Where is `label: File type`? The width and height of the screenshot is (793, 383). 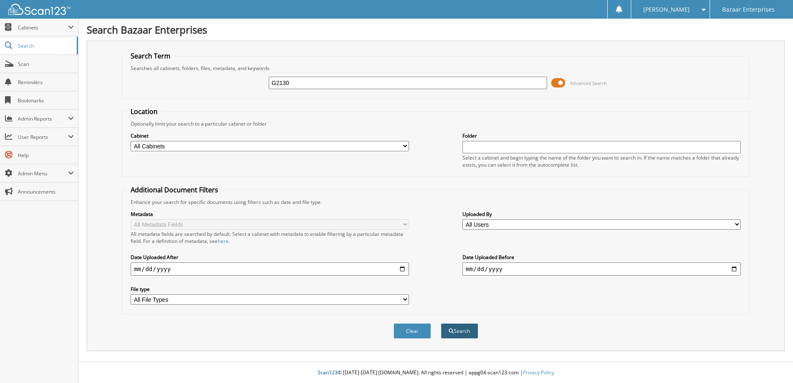
label: File type is located at coordinates (270, 289).